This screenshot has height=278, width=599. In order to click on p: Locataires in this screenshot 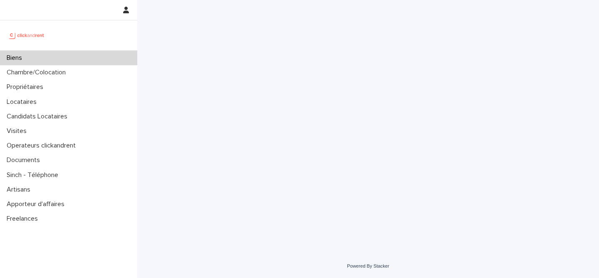, I will do `click(23, 102)`.